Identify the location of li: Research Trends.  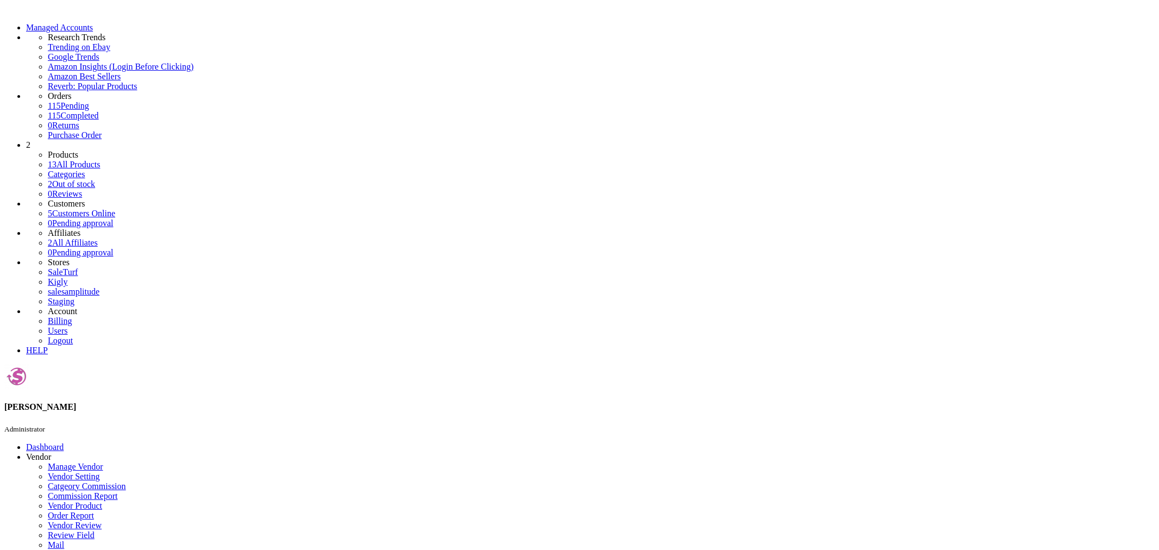
(601, 37).